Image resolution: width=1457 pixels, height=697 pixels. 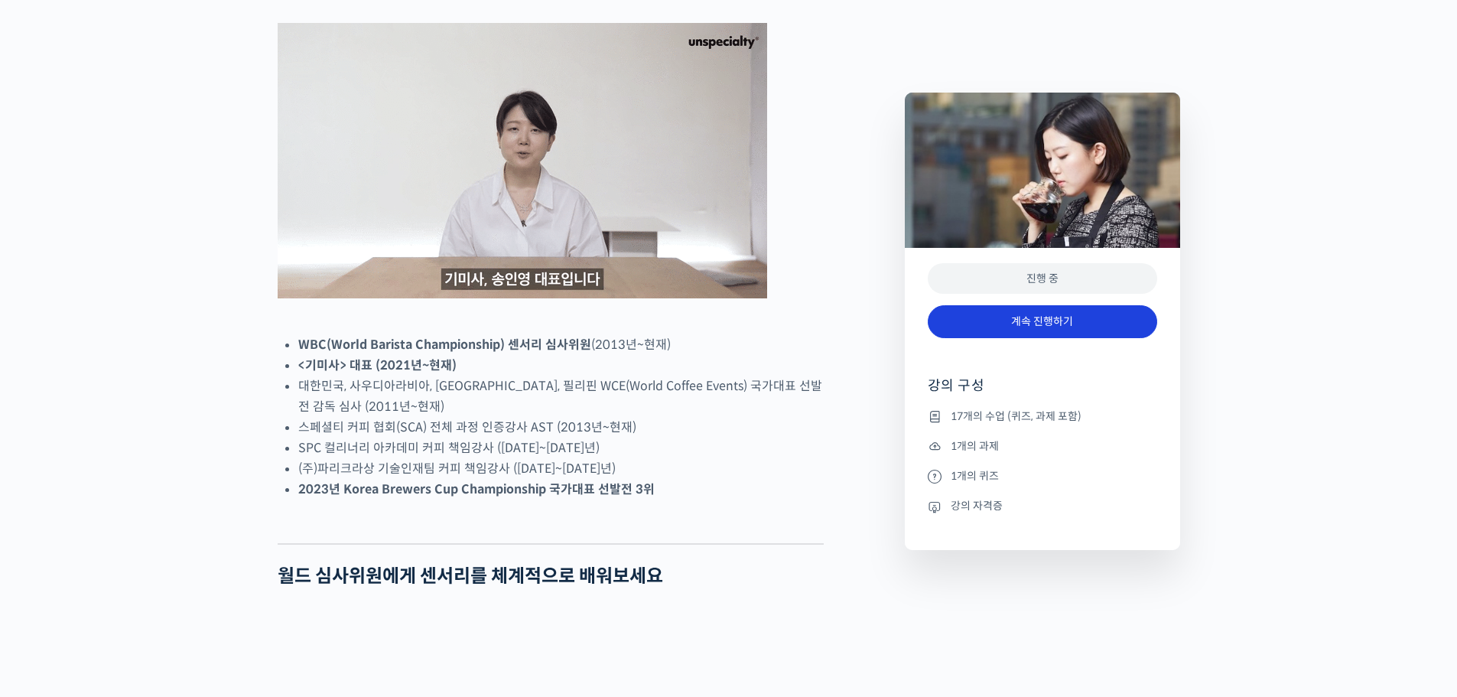 I want to click on a: 대화, so click(x=149, y=504).